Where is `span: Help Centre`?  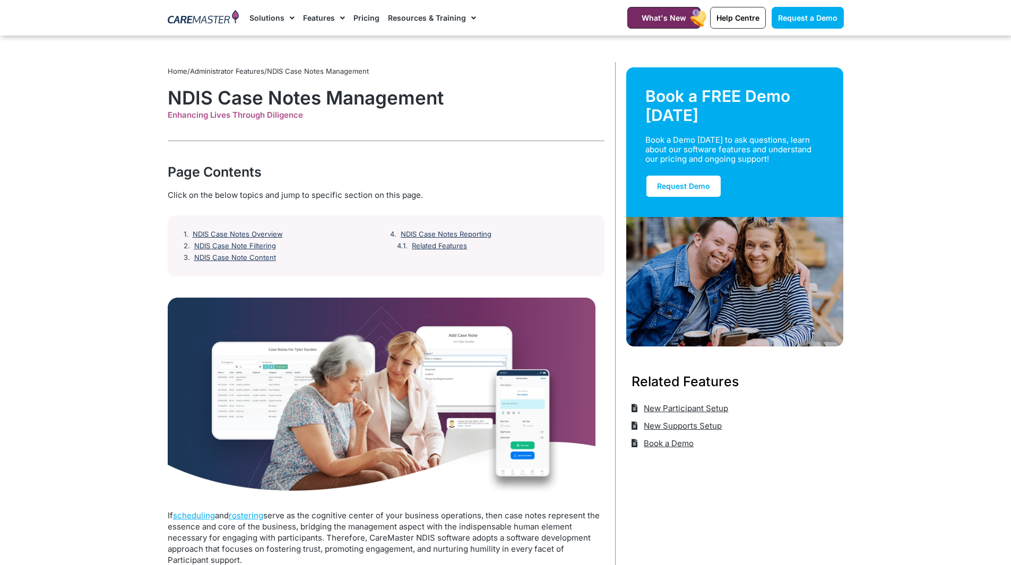
span: Help Centre is located at coordinates (738, 18).